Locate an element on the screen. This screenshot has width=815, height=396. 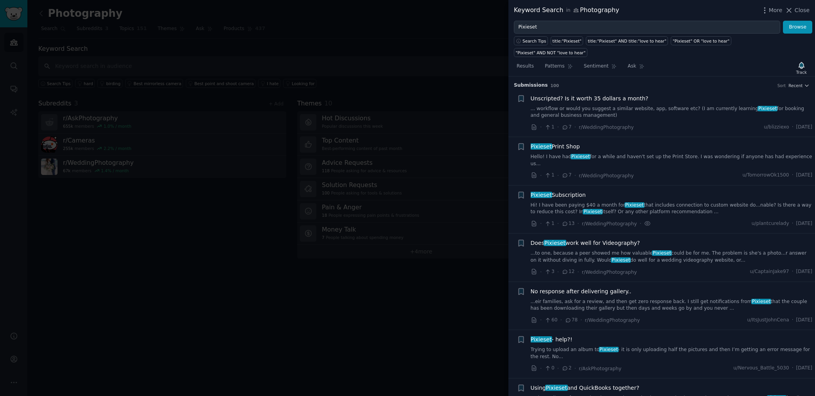
button: Track is located at coordinates (801, 68).